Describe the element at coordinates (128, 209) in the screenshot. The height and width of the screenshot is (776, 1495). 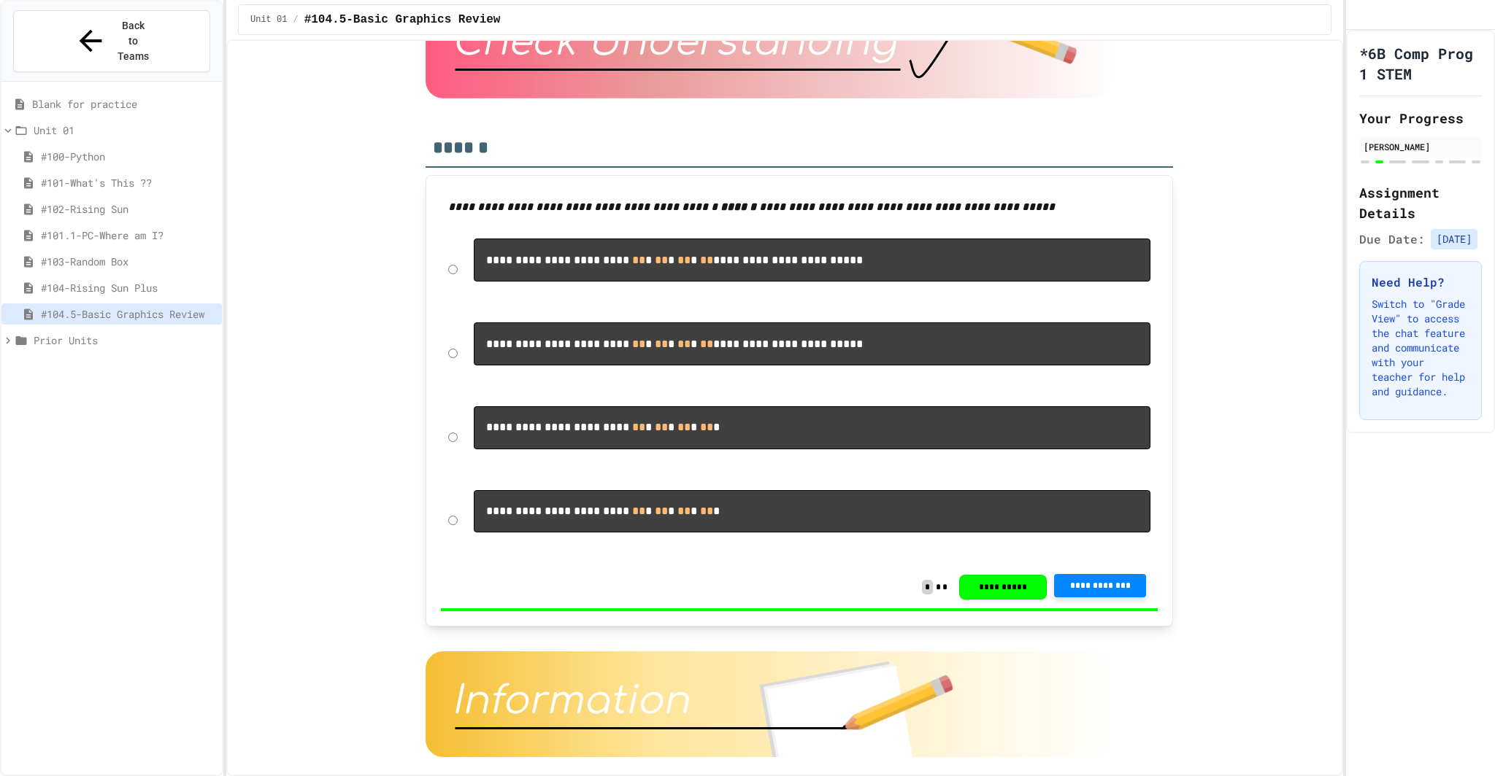
I see `span: #102-Rising Sun` at that location.